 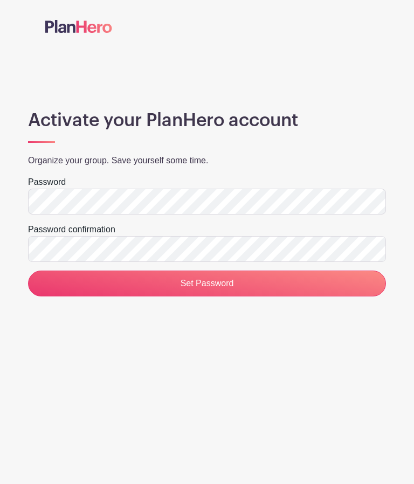 What do you see at coordinates (47, 182) in the screenshot?
I see `label: Password` at bounding box center [47, 182].